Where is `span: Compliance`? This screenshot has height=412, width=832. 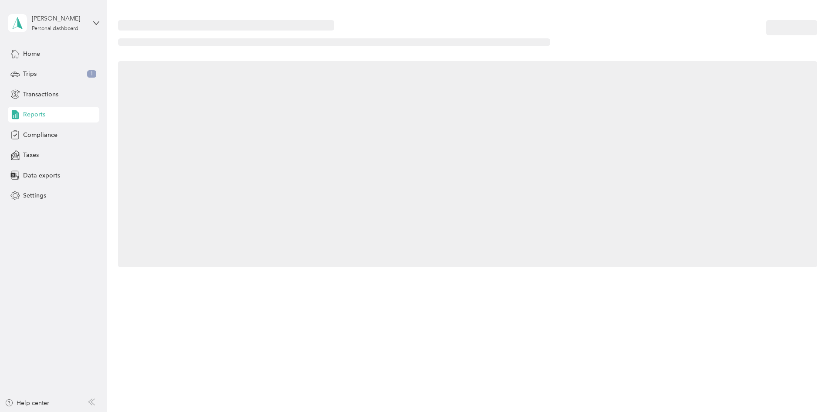
span: Compliance is located at coordinates (40, 135).